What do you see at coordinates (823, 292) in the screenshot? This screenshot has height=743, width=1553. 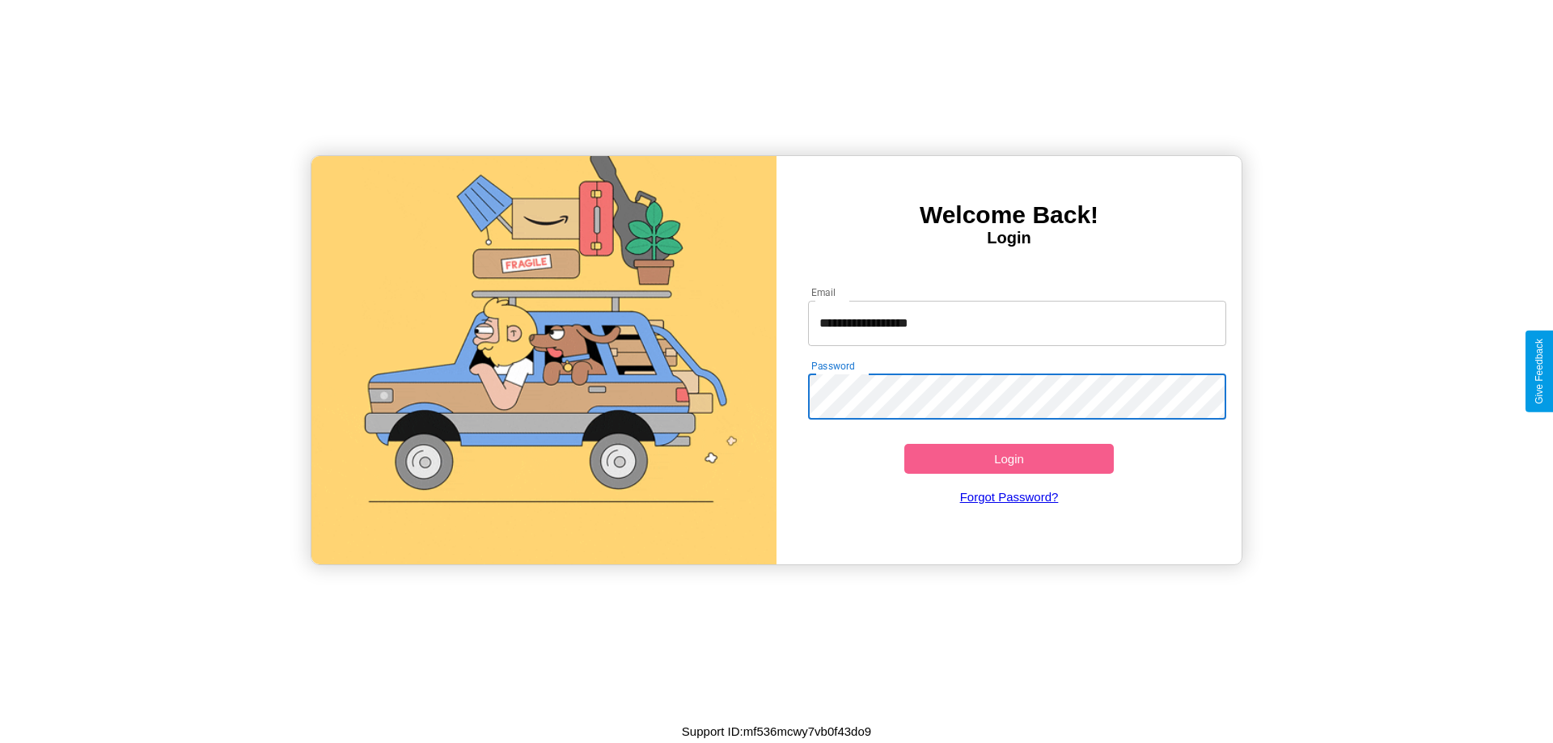 I see `label: Email` at bounding box center [823, 292].